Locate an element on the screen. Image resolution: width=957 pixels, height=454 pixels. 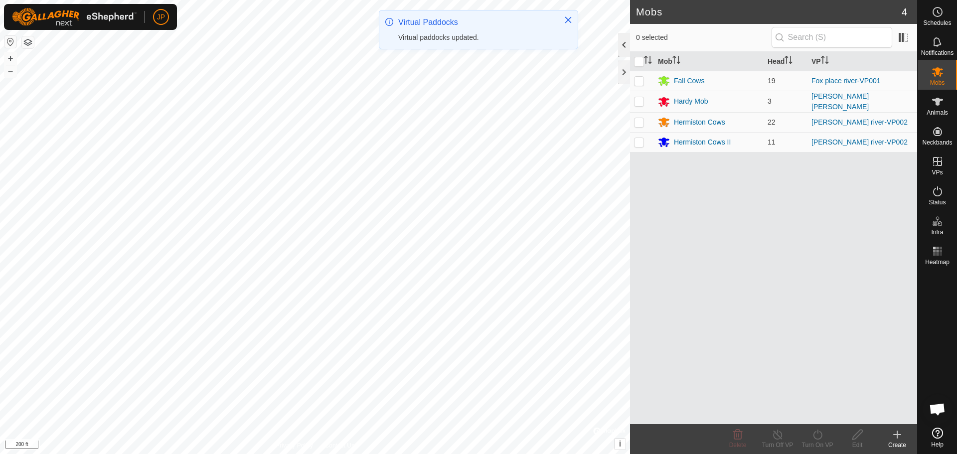
span: 19 is located at coordinates (772, 81).